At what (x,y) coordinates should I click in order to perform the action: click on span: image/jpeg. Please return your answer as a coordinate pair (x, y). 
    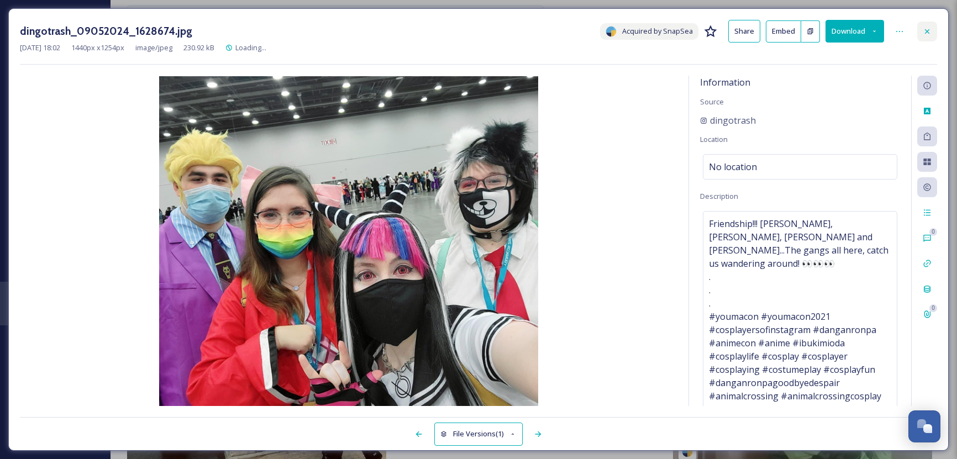
    Looking at the image, I should click on (154, 47).